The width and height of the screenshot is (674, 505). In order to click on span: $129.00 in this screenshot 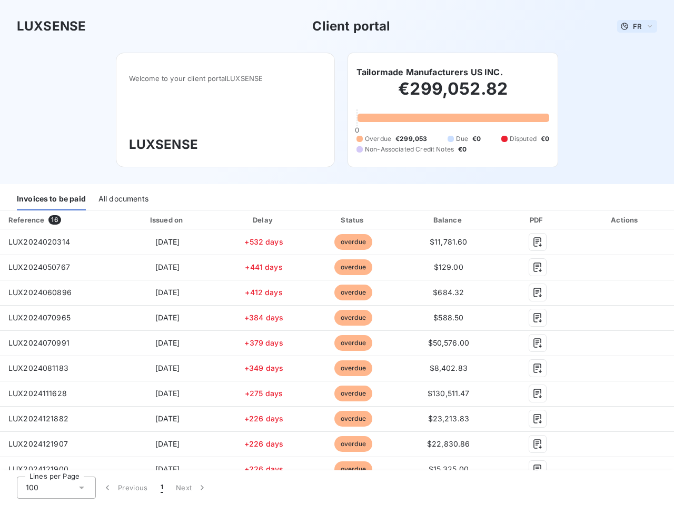, I will do `click(448, 267)`.